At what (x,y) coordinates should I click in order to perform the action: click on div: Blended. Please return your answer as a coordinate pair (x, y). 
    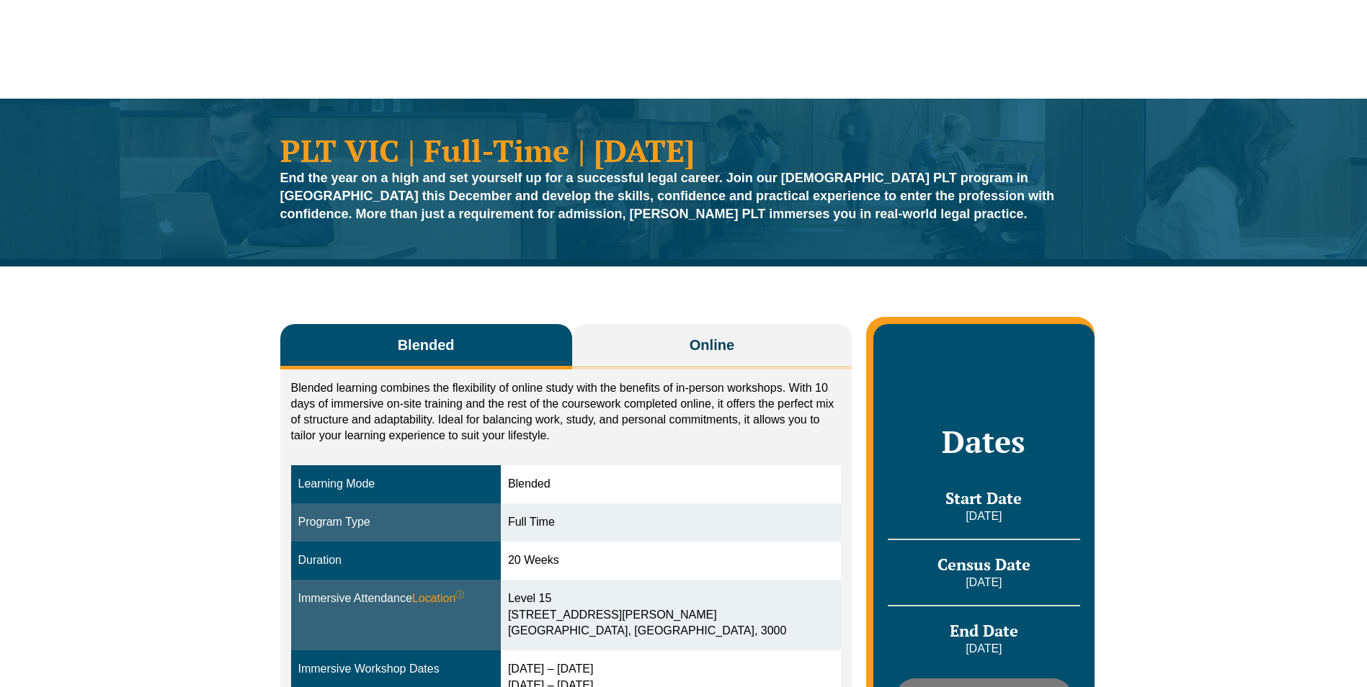
    Looking at the image, I should click on (671, 484).